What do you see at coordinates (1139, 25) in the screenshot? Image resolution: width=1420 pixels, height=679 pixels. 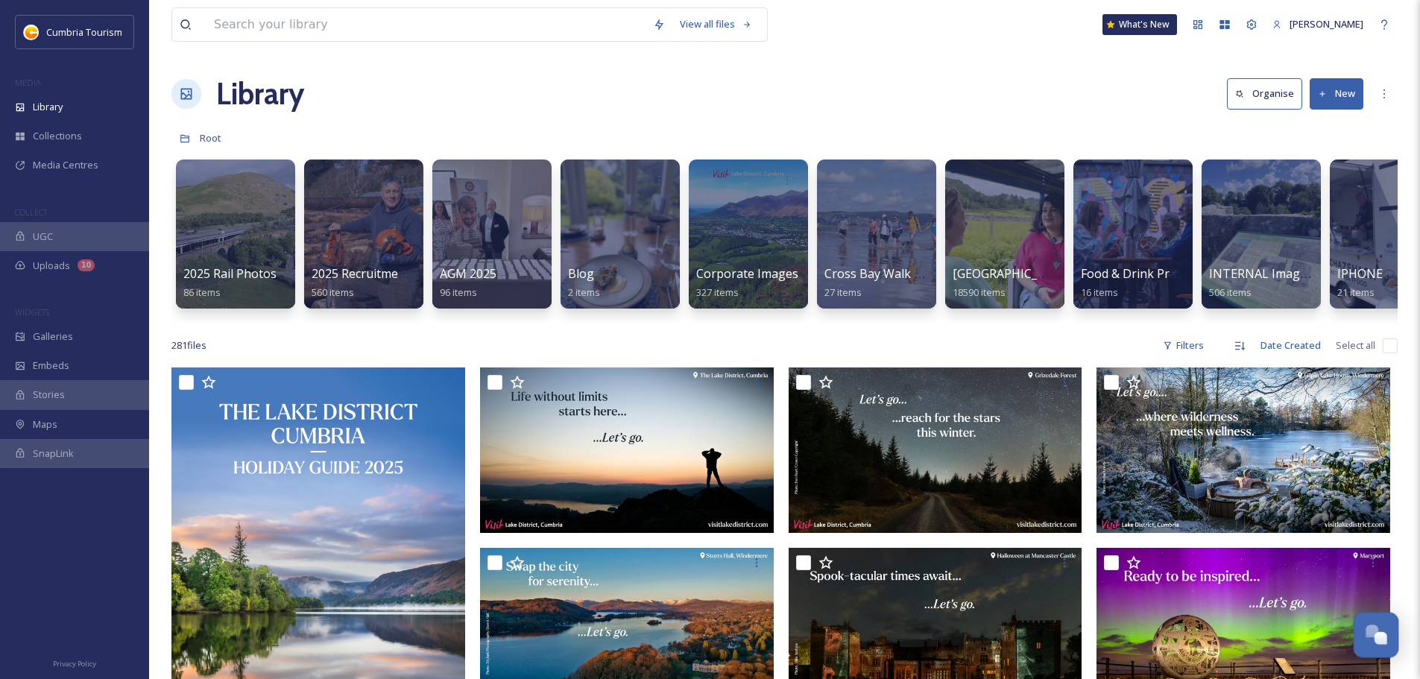 I see `a: What's New` at bounding box center [1139, 25].